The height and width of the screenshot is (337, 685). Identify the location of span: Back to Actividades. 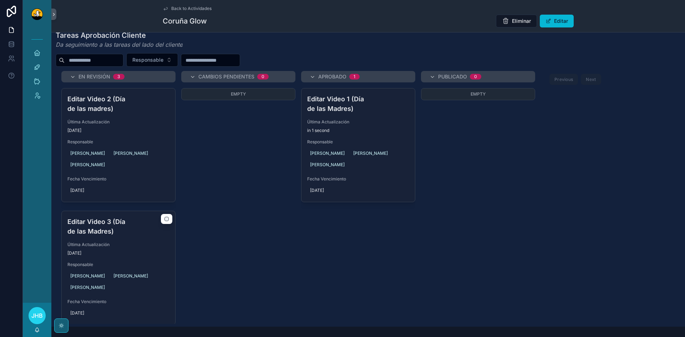
(191, 9).